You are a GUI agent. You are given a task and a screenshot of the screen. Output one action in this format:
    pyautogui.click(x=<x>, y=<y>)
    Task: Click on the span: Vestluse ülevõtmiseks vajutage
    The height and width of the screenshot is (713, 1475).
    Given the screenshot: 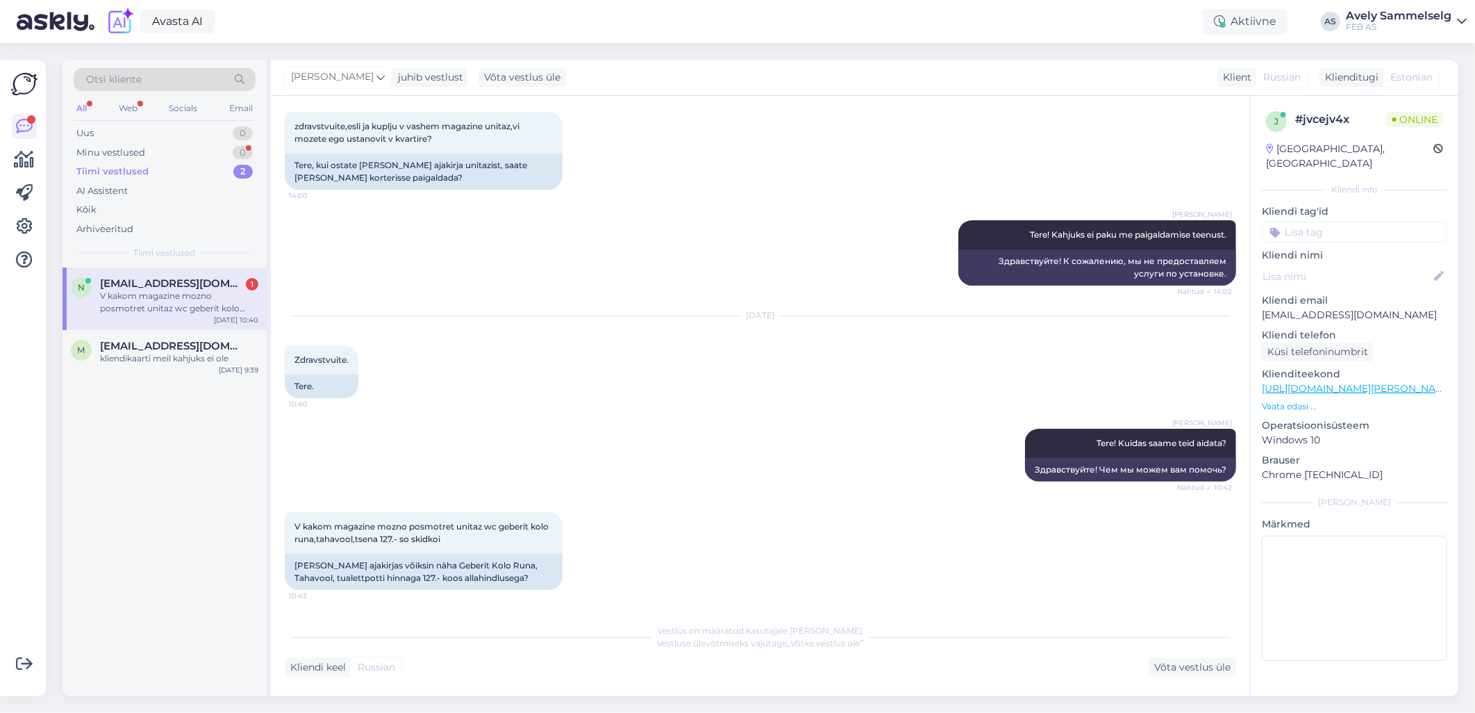 What is the action you would take?
    pyautogui.click(x=761, y=643)
    